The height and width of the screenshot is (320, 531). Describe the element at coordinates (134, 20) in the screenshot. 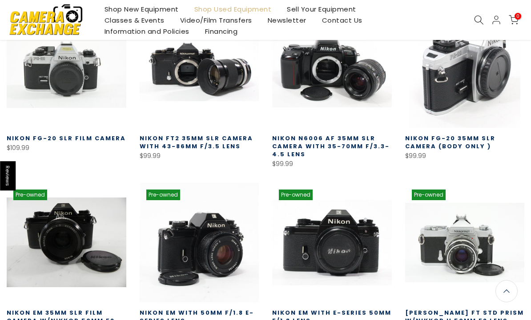

I see `a: Classes & Events` at that location.